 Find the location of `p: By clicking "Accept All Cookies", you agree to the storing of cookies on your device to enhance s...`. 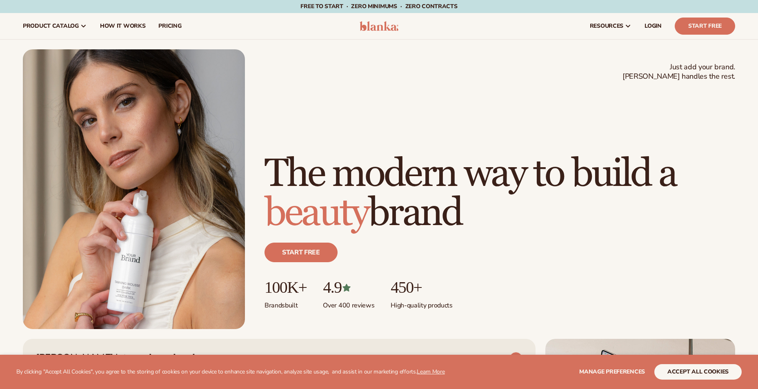

p: By clicking "Accept All Cookies", you agree to the storing of cookies on your device to enhance s... is located at coordinates (231, 372).